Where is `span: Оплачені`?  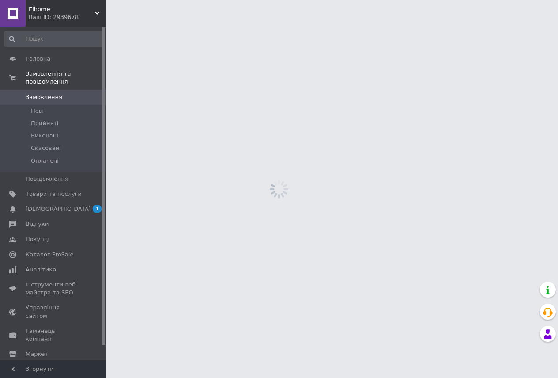 span: Оплачені is located at coordinates (45, 161).